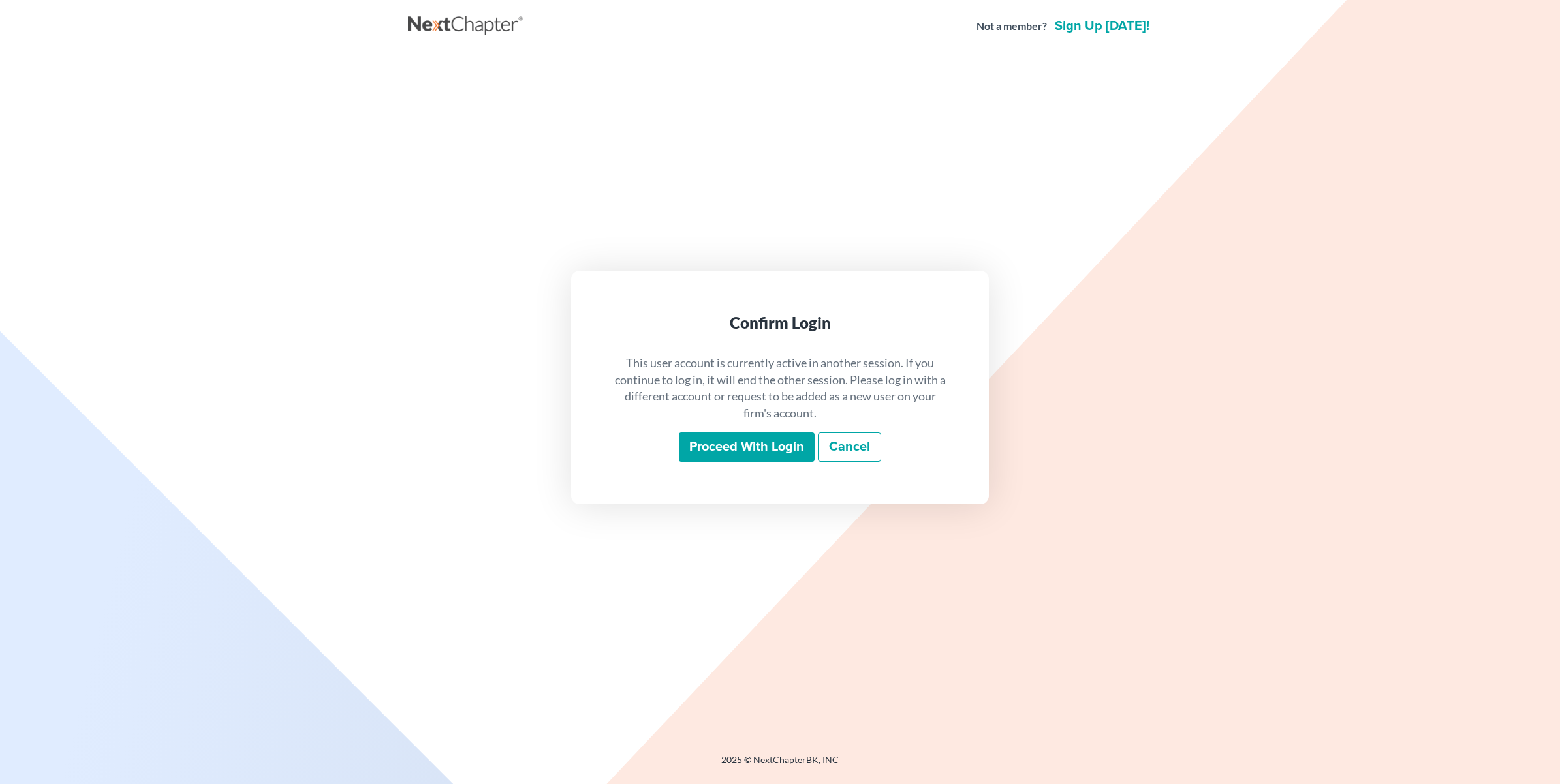 The image size is (1560, 784). What do you see at coordinates (780, 388) in the screenshot?
I see `p: This user account is currently active in another session. If you continue to log in, it will end ...` at bounding box center [780, 388].